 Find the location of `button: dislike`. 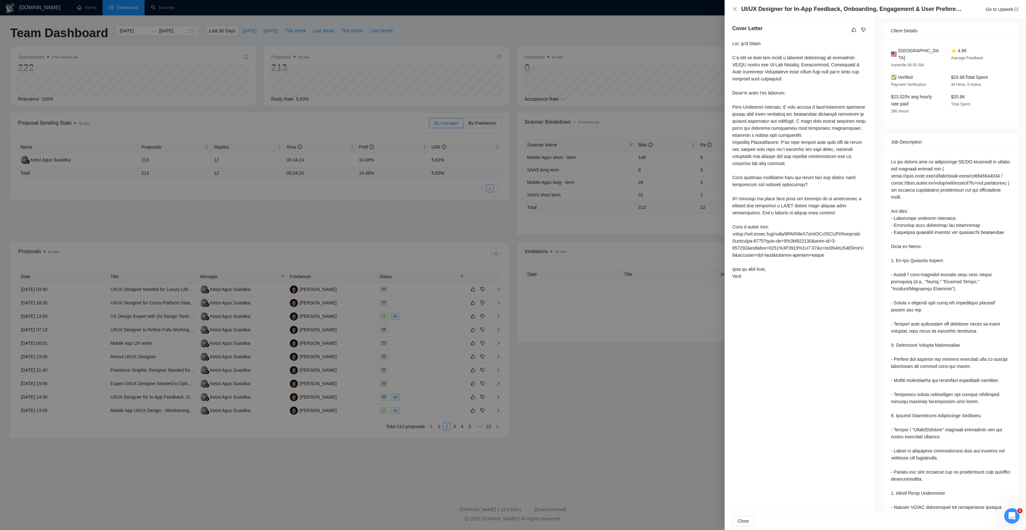

button: dislike is located at coordinates (863, 30).